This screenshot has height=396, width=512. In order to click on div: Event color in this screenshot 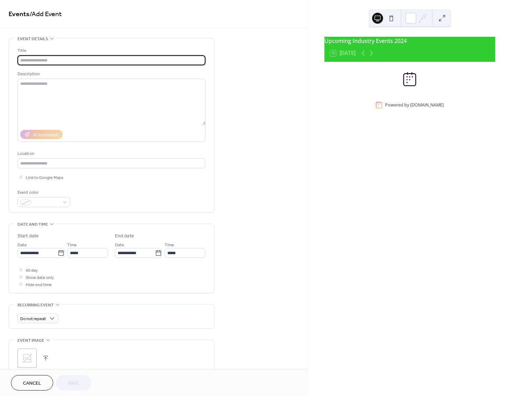, I will do `click(43, 192)`.